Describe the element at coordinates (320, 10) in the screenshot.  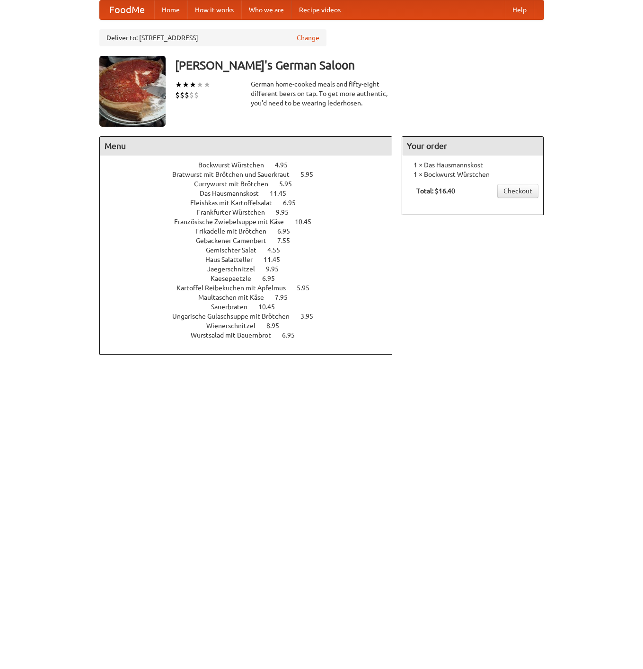
I see `a: Recipe videos` at that location.